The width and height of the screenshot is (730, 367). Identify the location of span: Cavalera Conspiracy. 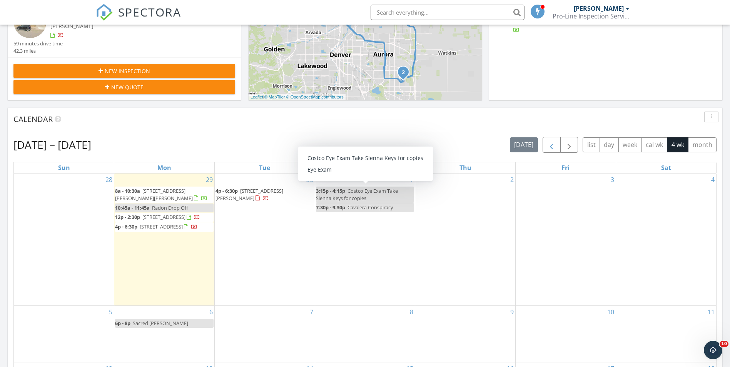
(370, 208).